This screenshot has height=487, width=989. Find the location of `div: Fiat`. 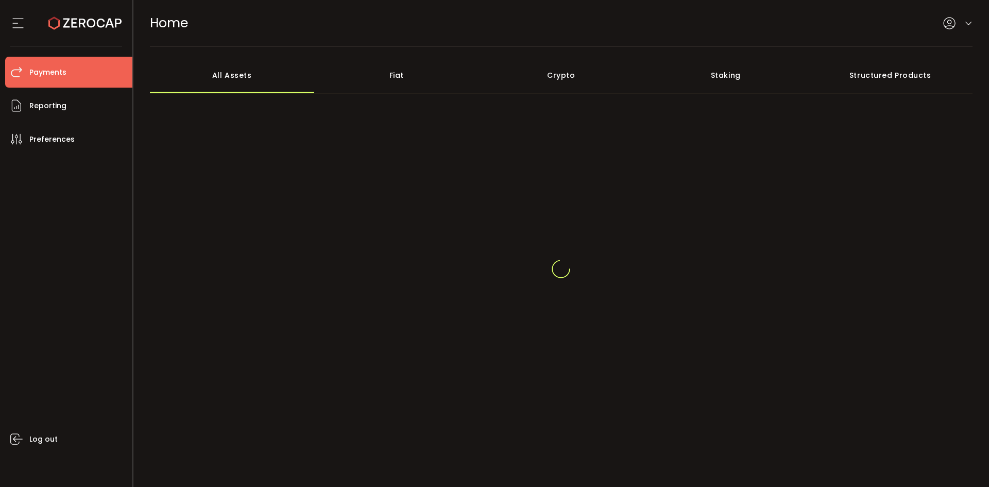

div: Fiat is located at coordinates (397, 75).